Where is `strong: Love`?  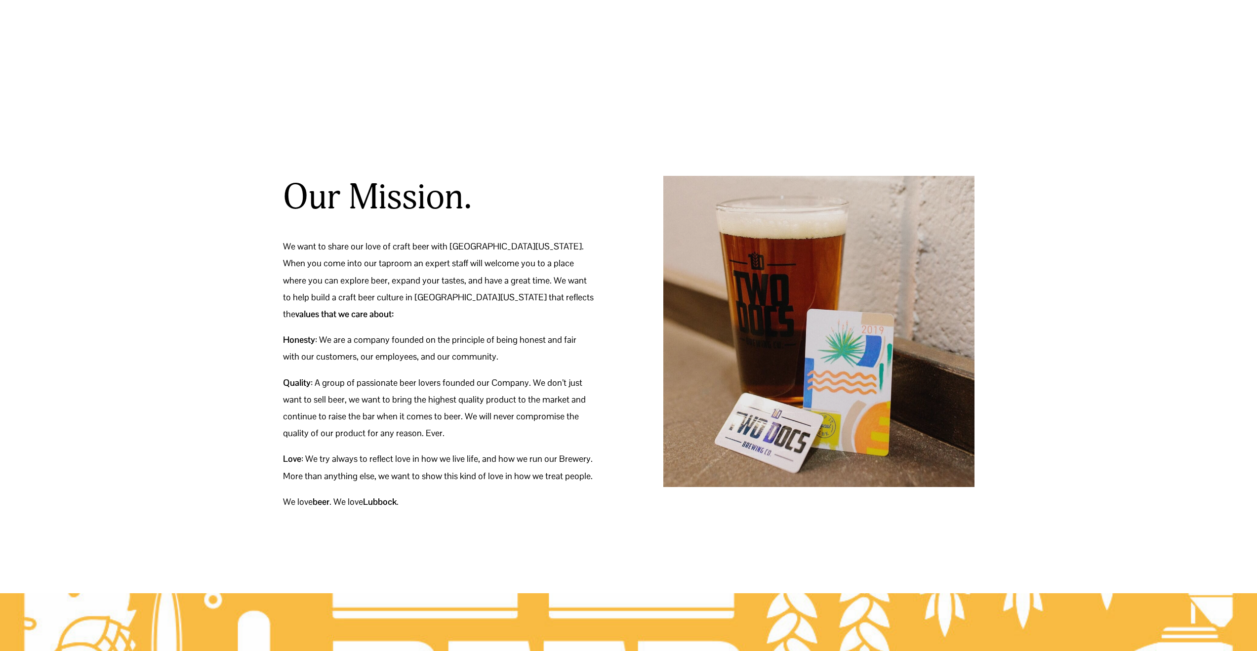 strong: Love is located at coordinates (292, 458).